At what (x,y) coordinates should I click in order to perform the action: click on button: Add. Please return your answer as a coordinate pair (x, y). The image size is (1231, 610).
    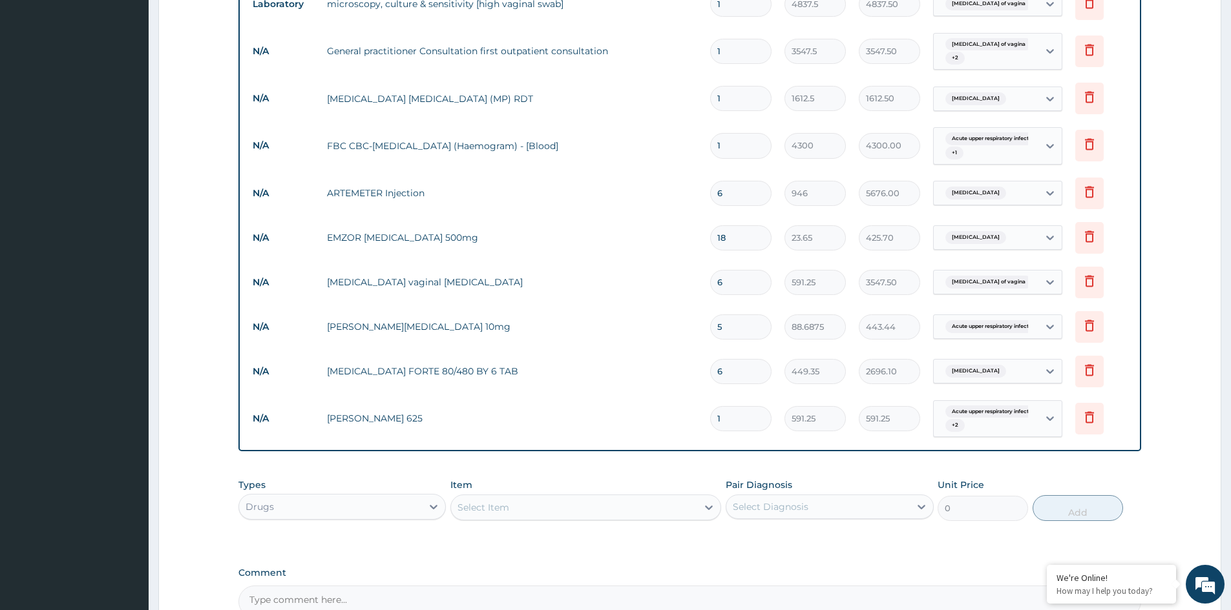
    Looking at the image, I should click on (1077, 508).